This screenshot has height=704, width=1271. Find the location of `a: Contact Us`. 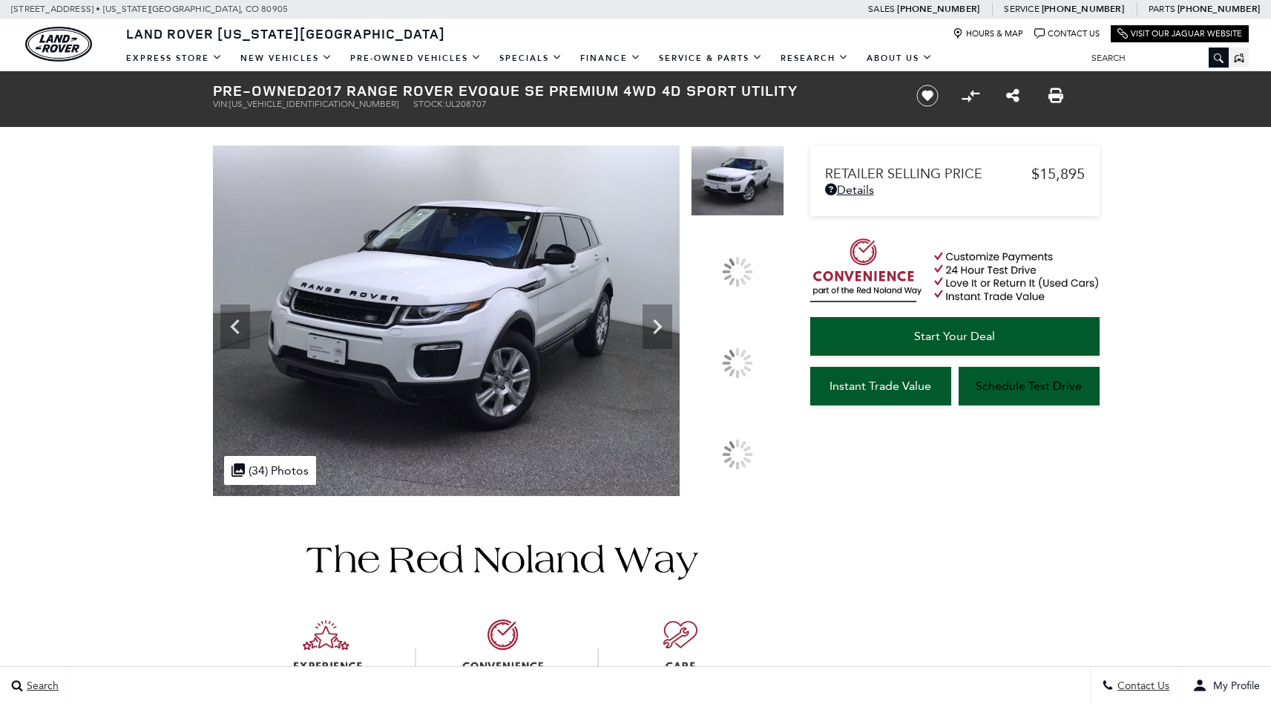

a: Contact Us is located at coordinates (1067, 33).